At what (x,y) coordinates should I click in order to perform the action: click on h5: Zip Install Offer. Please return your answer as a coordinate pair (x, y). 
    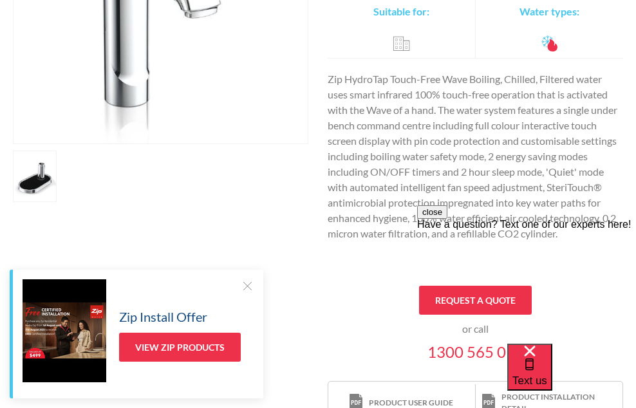
    Looking at the image, I should click on (163, 317).